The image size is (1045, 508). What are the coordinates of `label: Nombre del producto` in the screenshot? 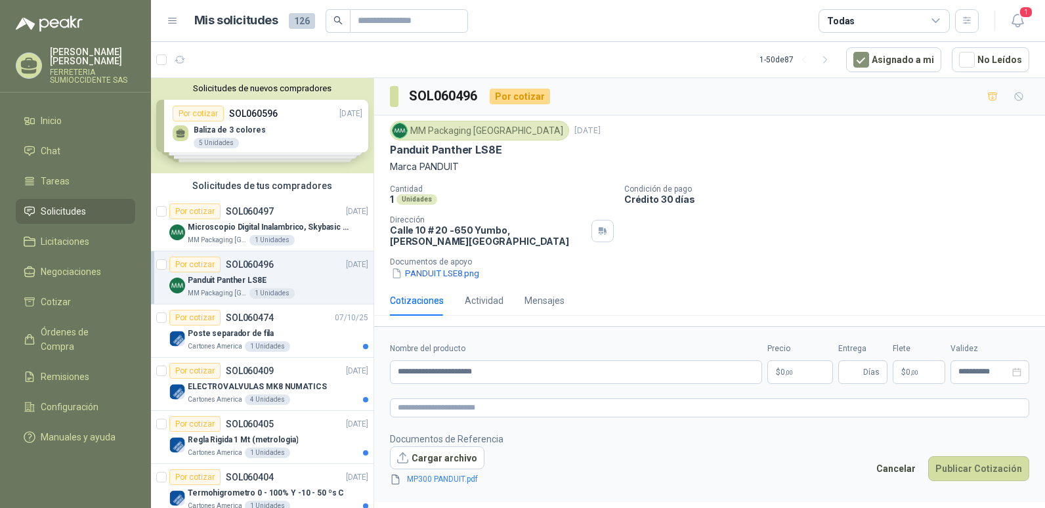 It's located at (576, 349).